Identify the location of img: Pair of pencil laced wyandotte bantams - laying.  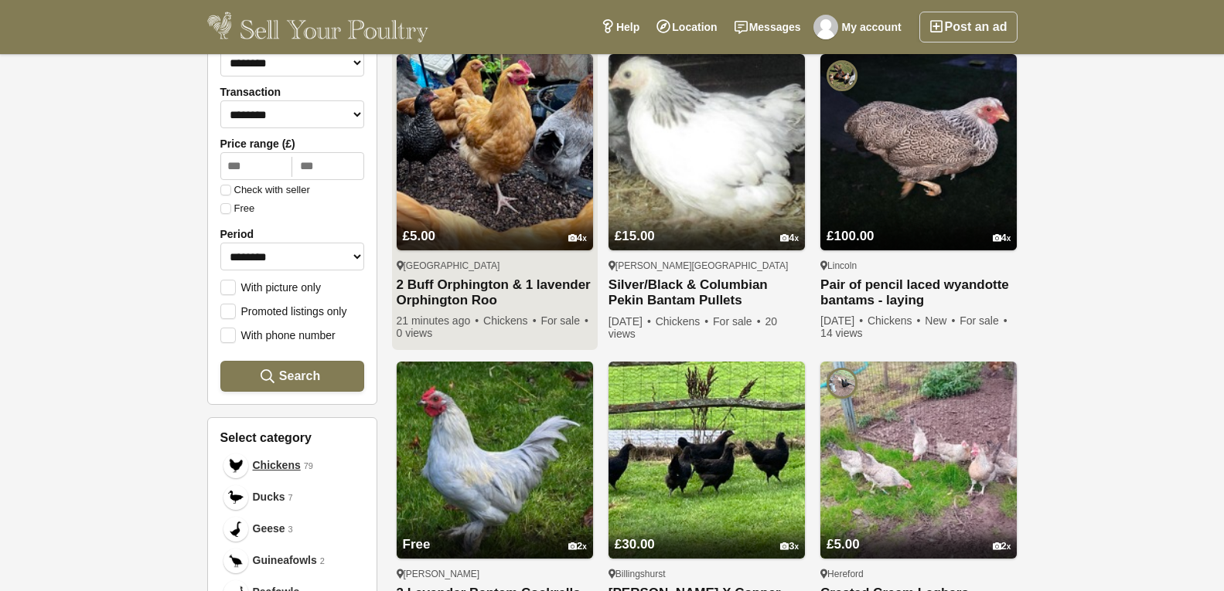
(918, 152).